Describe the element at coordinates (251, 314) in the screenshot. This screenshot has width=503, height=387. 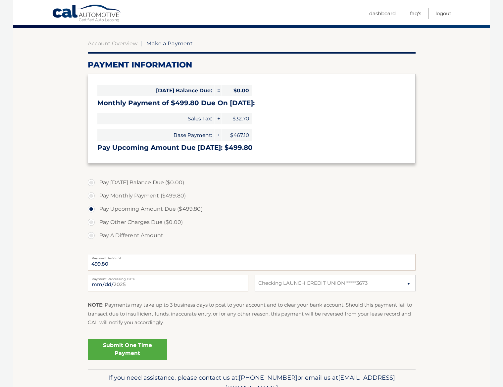
I see `p: : Payments may take up to 3 business days to post to your account and to clear your bank account....` at that location.